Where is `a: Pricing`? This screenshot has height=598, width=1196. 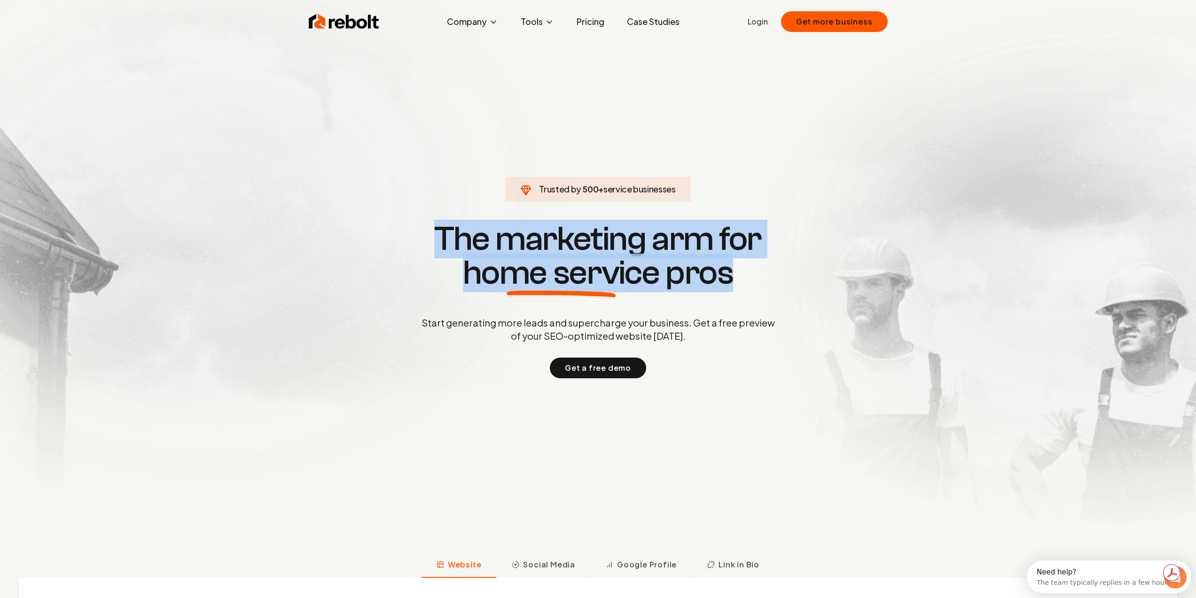 a: Pricing is located at coordinates (590, 22).